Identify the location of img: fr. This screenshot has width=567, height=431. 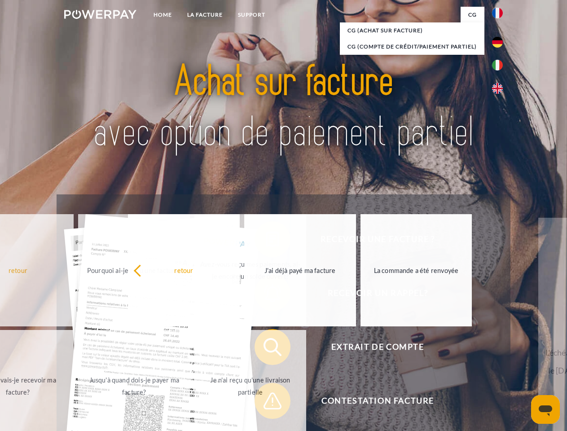
(497, 13).